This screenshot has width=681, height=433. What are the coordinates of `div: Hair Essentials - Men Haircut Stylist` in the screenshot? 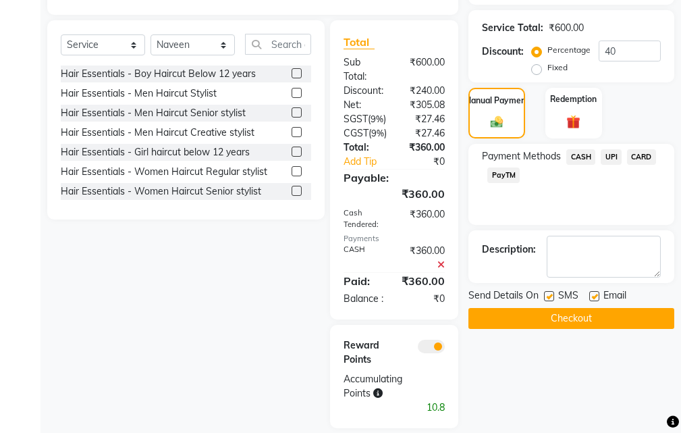 It's located at (138, 93).